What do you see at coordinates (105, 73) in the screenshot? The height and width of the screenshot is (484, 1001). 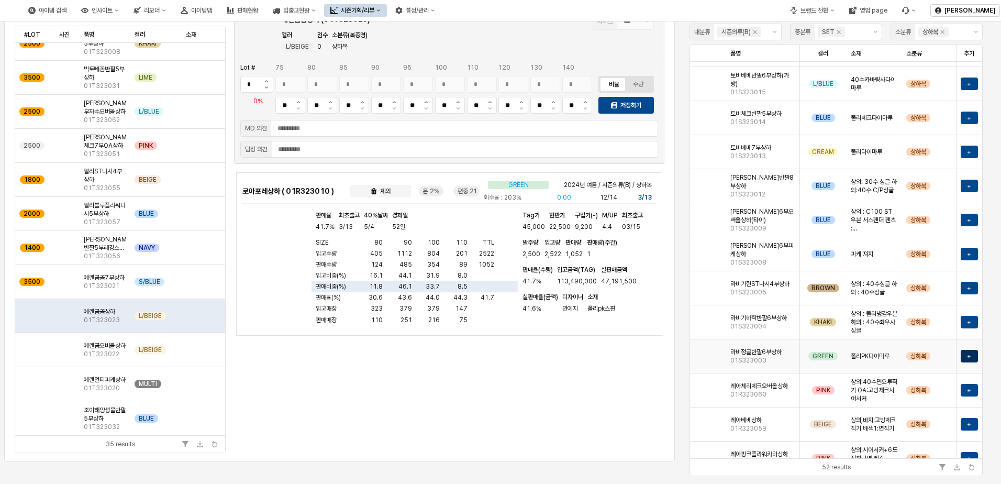 I see `span: 빅토빼꼼반팔5부상하` at bounding box center [105, 73].